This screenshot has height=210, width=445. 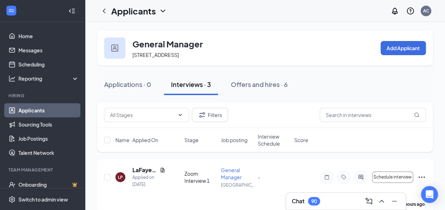 What do you see at coordinates (49, 139) in the screenshot?
I see `a: Job Postings` at bounding box center [49, 139].